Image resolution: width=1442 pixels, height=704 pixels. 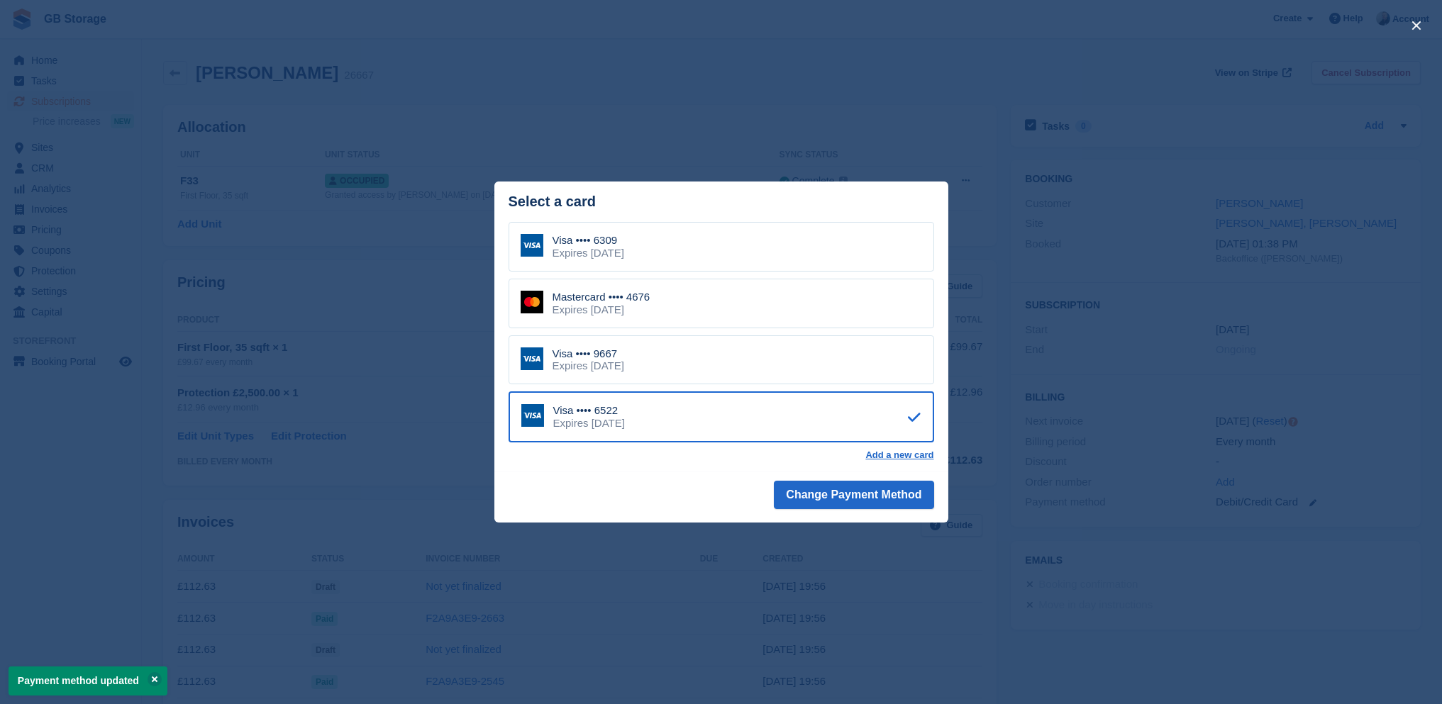 What do you see at coordinates (602, 297) in the screenshot?
I see `div: Mastercard •••• 4676` at bounding box center [602, 297].